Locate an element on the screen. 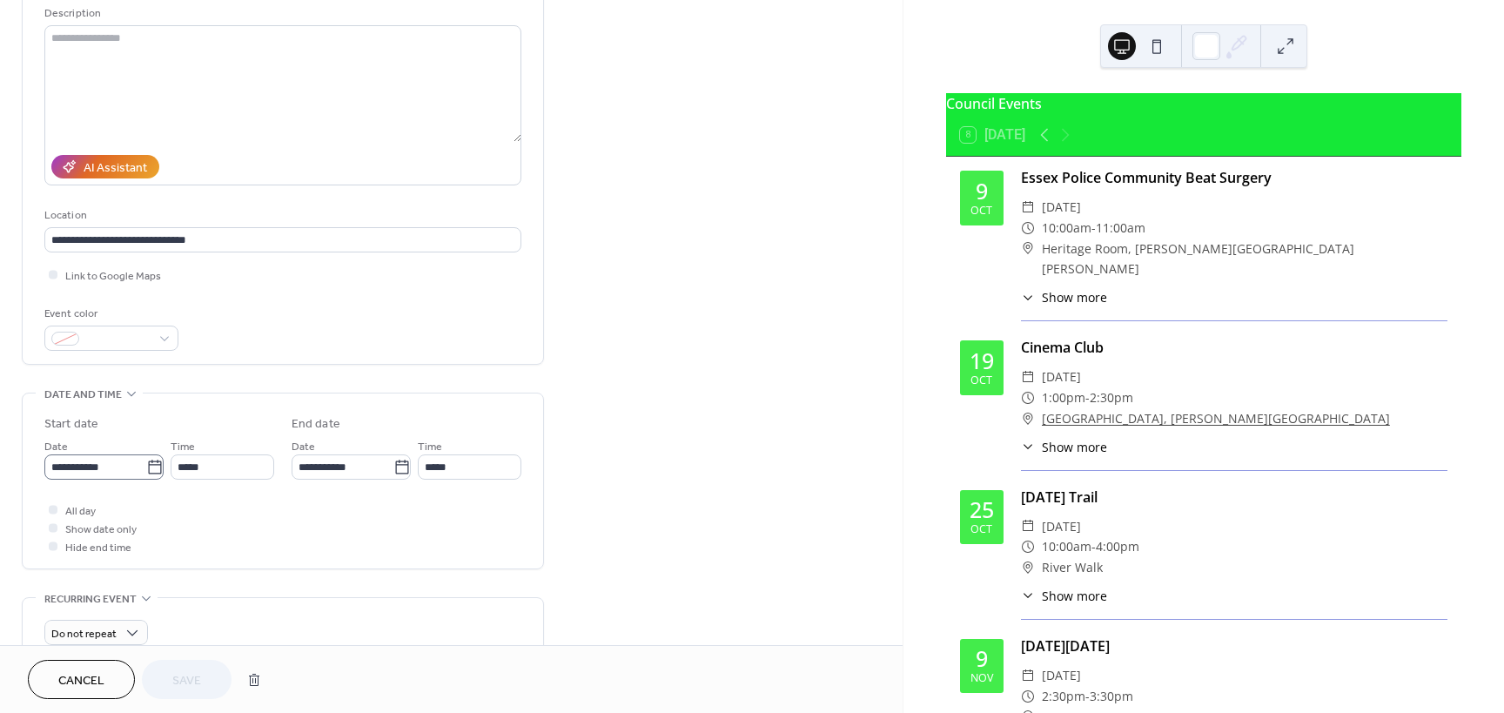  span: Link to Google Maps is located at coordinates (113, 276).